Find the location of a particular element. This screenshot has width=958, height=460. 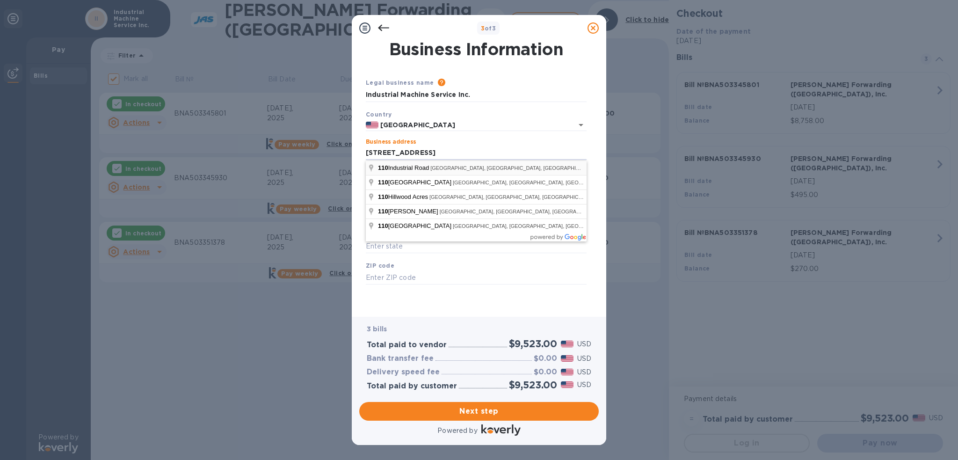

span: Industrial Road is located at coordinates (404, 167).